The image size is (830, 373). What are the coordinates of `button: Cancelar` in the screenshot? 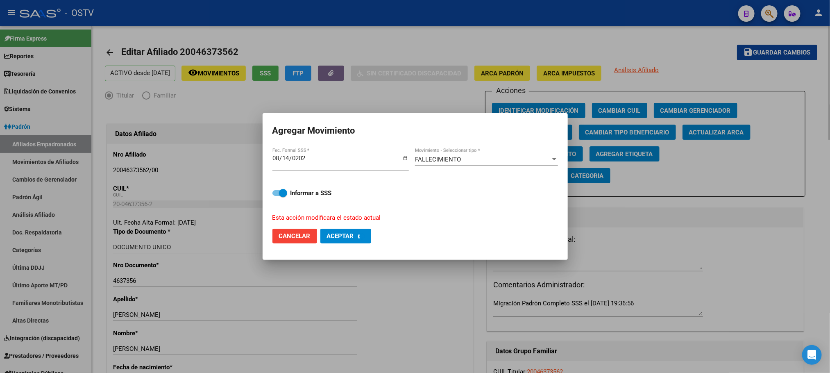 It's located at (294, 236).